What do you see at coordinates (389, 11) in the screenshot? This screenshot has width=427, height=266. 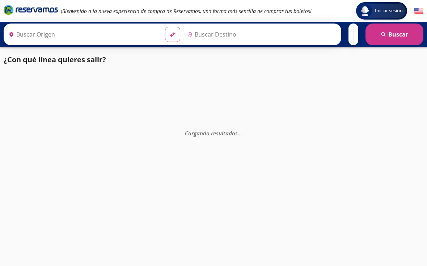 I see `span: Iniciar sesión` at bounding box center [389, 11].